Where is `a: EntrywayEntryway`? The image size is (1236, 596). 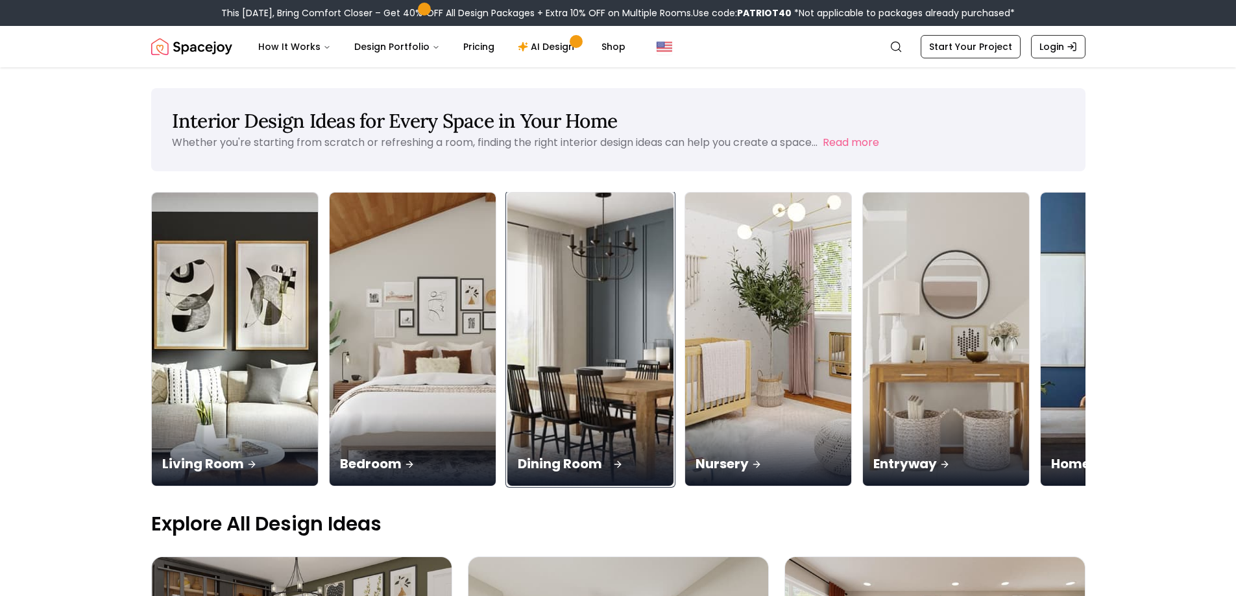
a: EntrywayEntryway is located at coordinates (946, 339).